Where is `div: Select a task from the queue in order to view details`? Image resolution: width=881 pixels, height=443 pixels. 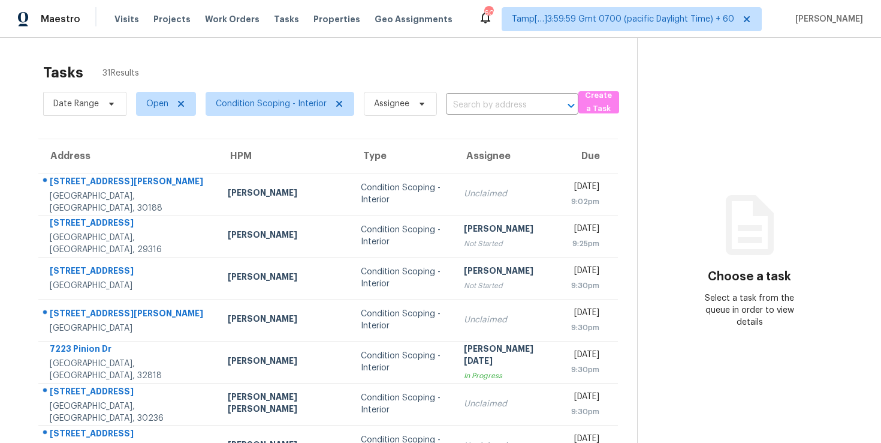
div: Select a task from the queue in order to view details is located at coordinates (750, 310).